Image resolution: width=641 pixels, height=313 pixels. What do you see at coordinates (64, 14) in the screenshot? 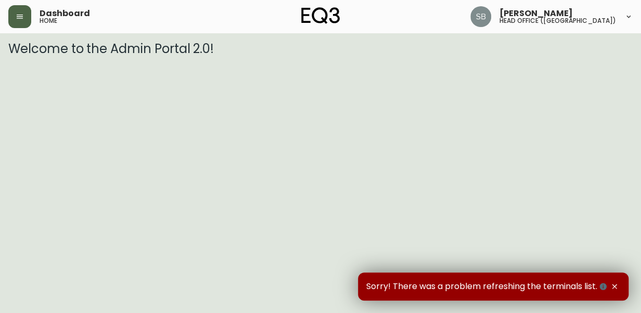
I see `span: Dashboard` at bounding box center [64, 14].